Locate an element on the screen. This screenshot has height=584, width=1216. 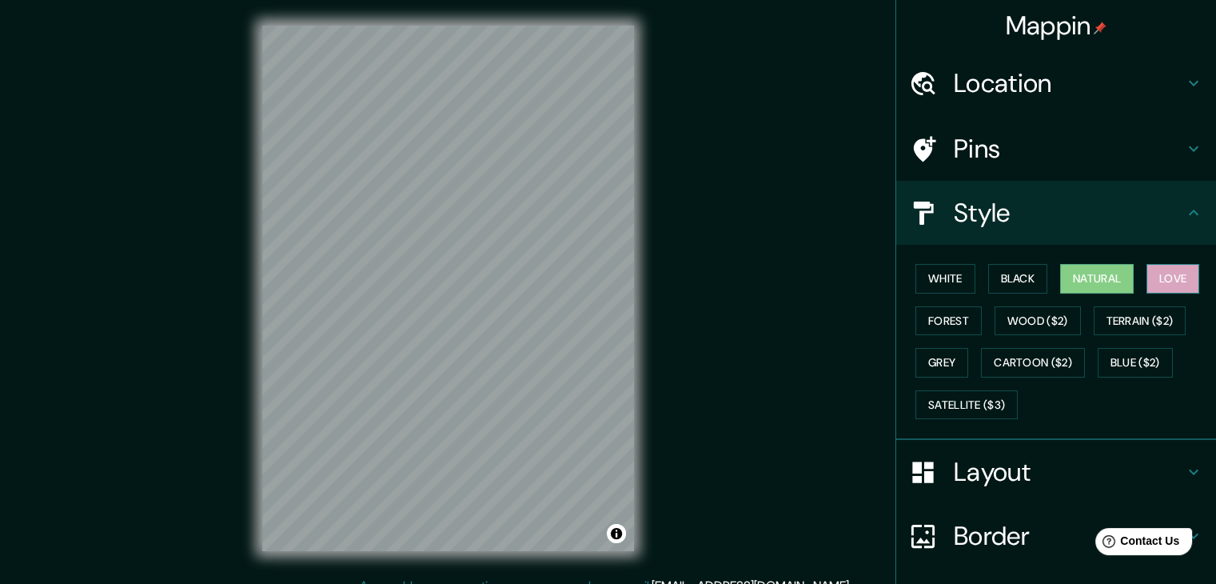
h4: Border is located at coordinates (1069, 536).